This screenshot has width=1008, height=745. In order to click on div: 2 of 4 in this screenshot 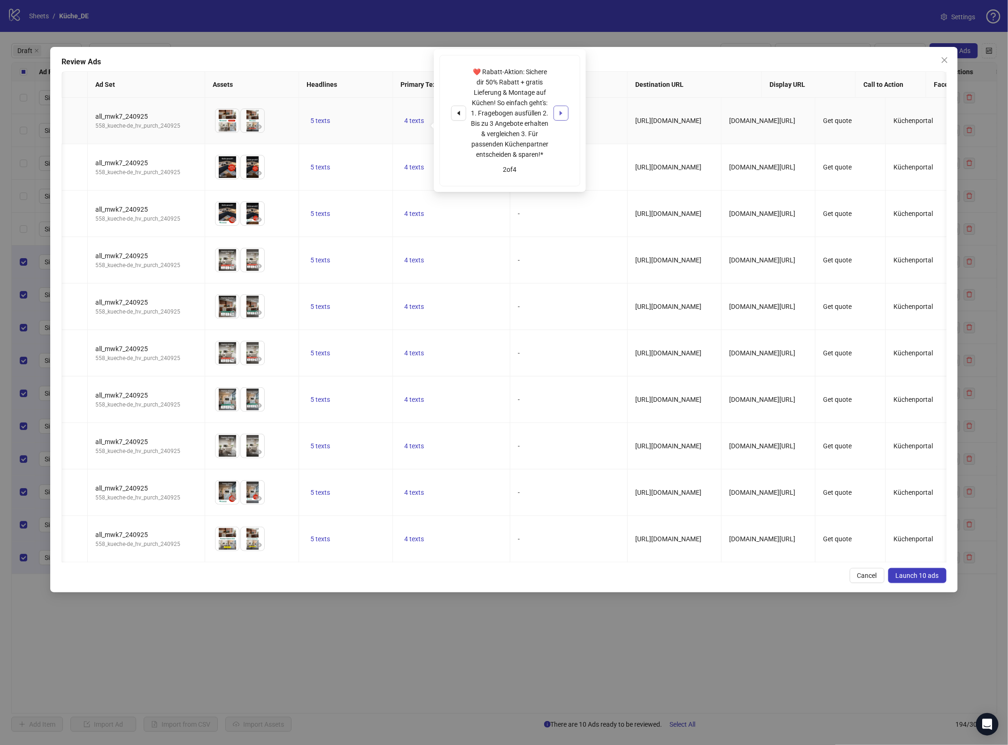, I will do `click(510, 169)`.